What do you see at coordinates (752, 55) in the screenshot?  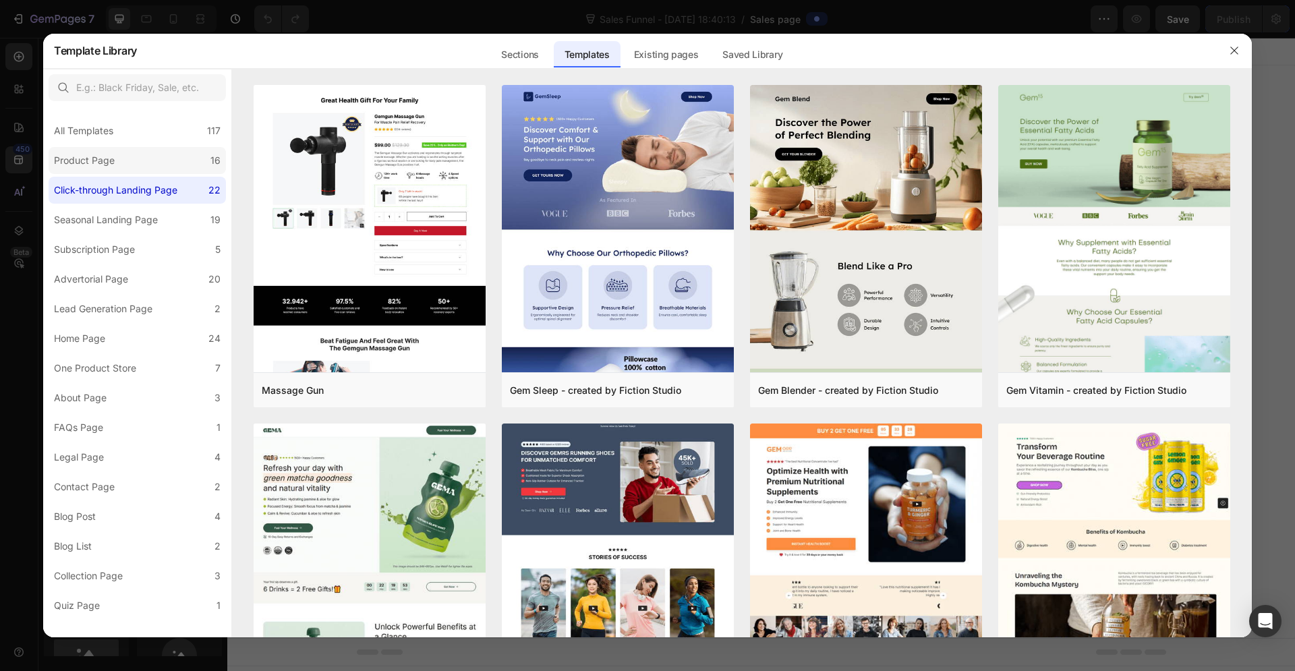 I see `div: Saved Library` at bounding box center [752, 55].